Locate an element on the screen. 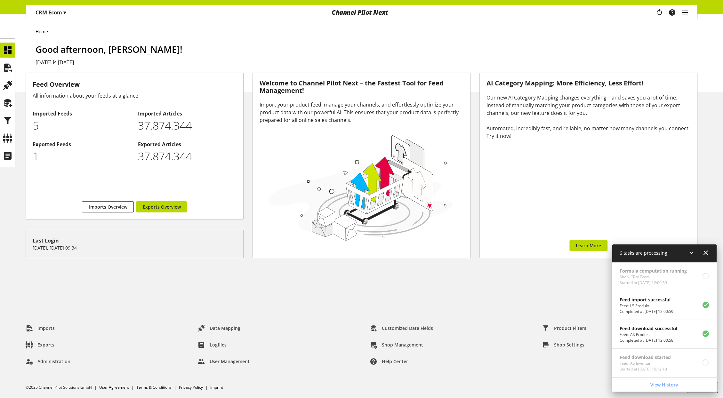 The image size is (723, 398). h2: Exported Articles is located at coordinates (187, 144).